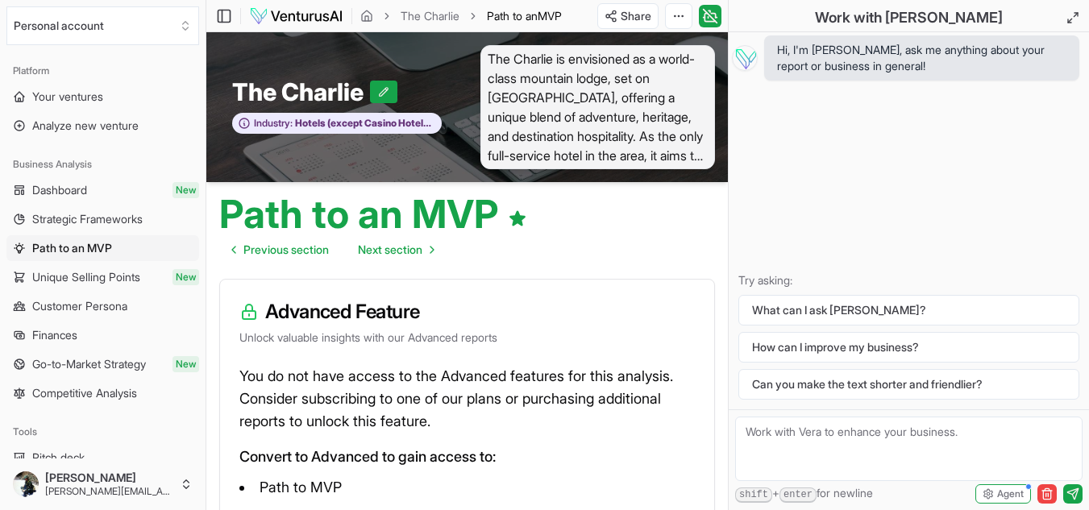  I want to click on img: ACg8ocJd4xQ4CFg1gQlA8UdOUQei_KOPIXP-t6oGtXoBmWQHhRxRTYw=s96-c, so click(26, 484).